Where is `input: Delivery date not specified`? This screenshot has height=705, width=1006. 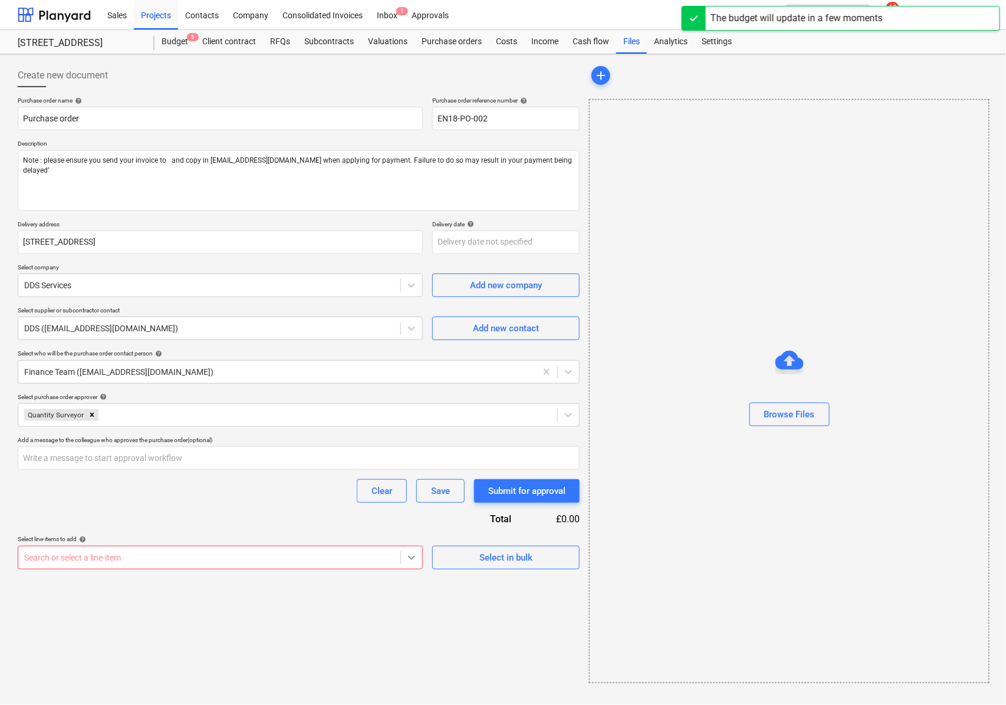 input: Delivery date not specified is located at coordinates (506, 242).